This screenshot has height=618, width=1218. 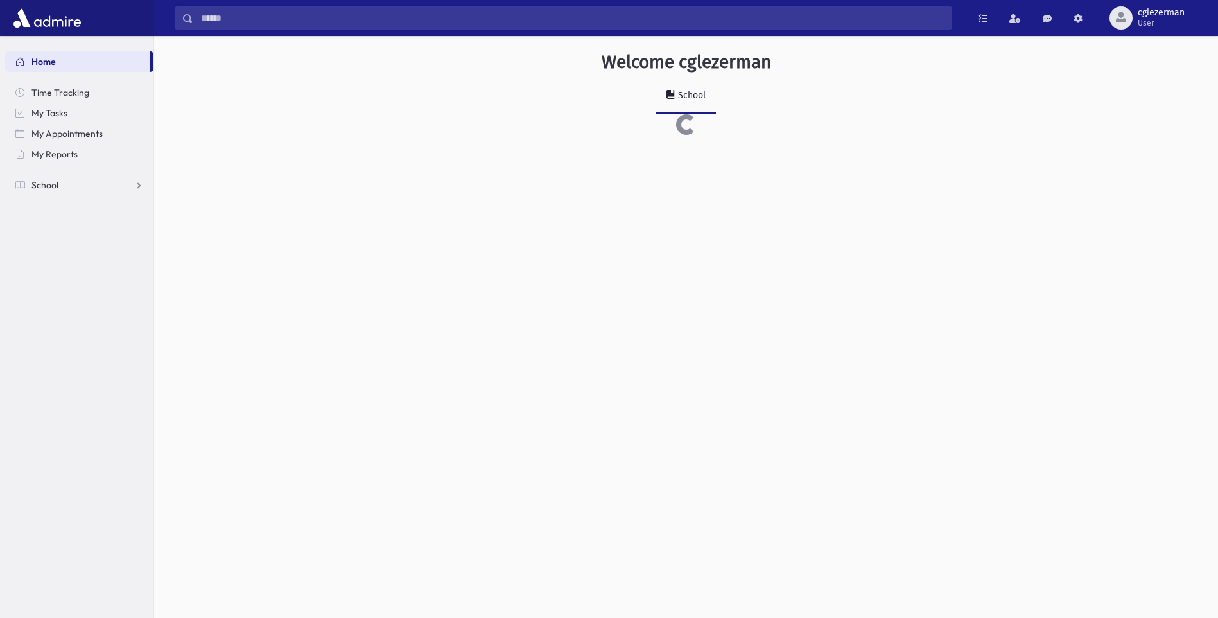 I want to click on span: cglezerman, so click(x=1161, y=13).